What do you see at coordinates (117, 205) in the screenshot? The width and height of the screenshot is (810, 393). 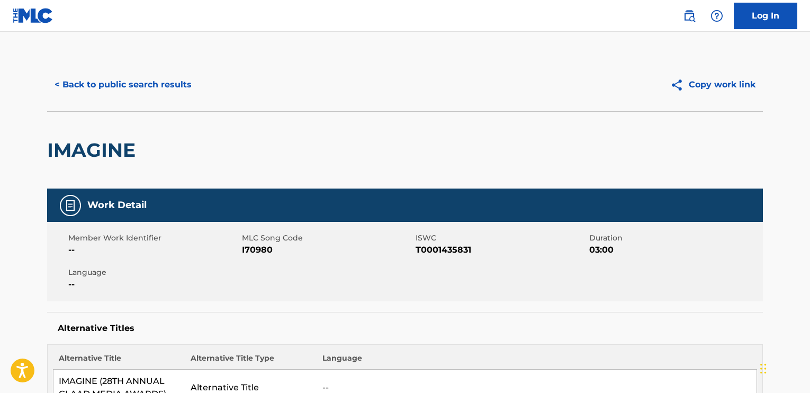 I see `h5: Work Detail` at bounding box center [117, 205].